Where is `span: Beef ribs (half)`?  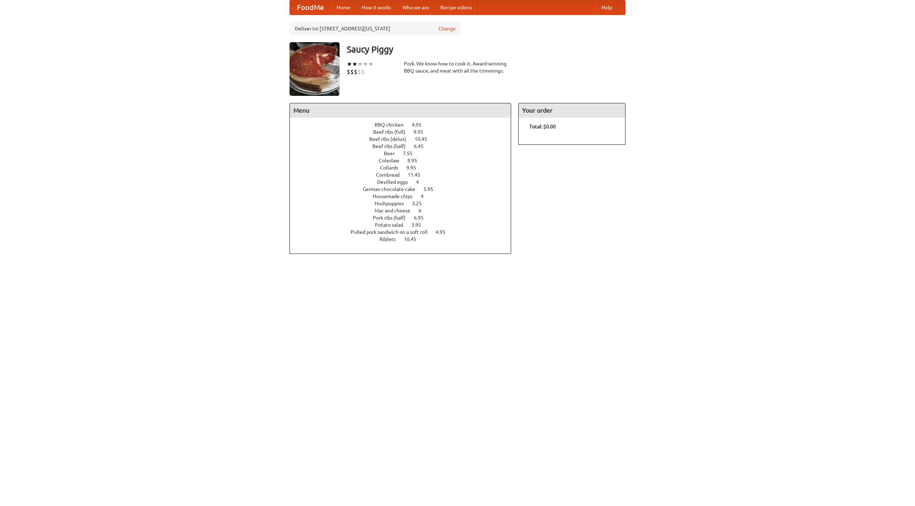 span: Beef ribs (half) is located at coordinates (392, 146).